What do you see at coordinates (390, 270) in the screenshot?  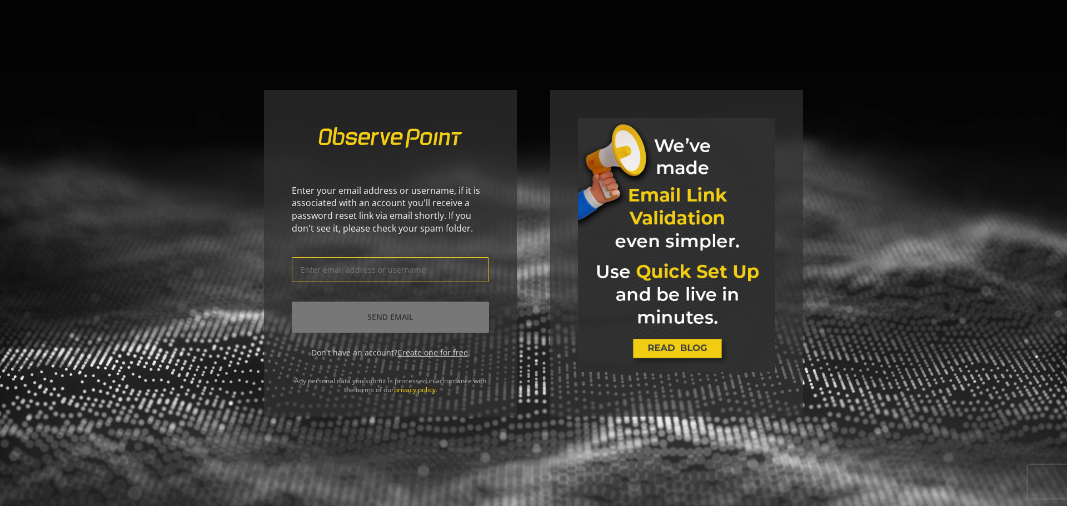 I see `input: Enter email address or username` at bounding box center [390, 270].